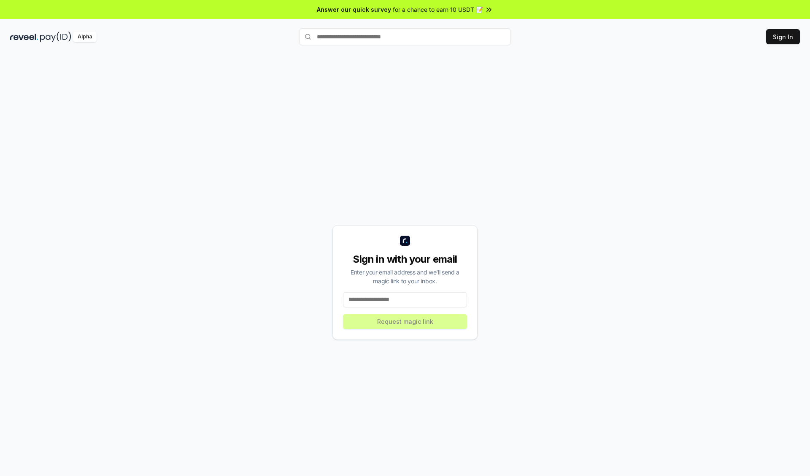 The image size is (810, 476). Describe the element at coordinates (85, 37) in the screenshot. I see `div: Alpha` at that location.